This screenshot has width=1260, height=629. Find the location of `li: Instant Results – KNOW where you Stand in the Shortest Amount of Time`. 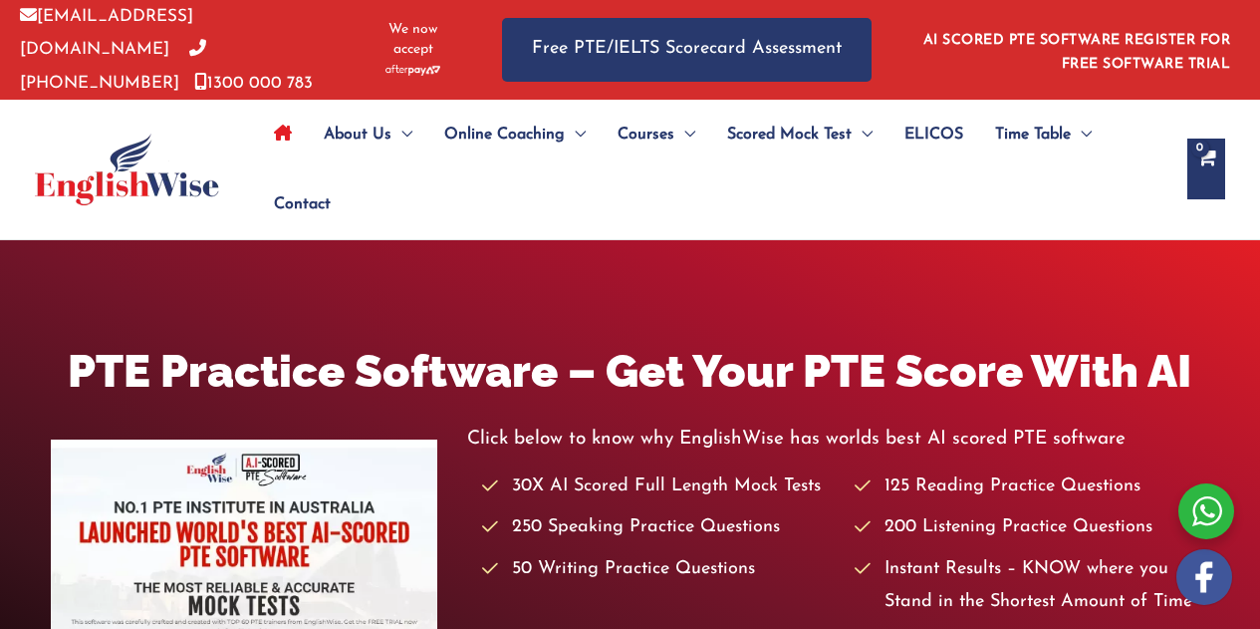

li: Instant Results – KNOW where you Stand in the Shortest Amount of Time is located at coordinates (1032, 586).